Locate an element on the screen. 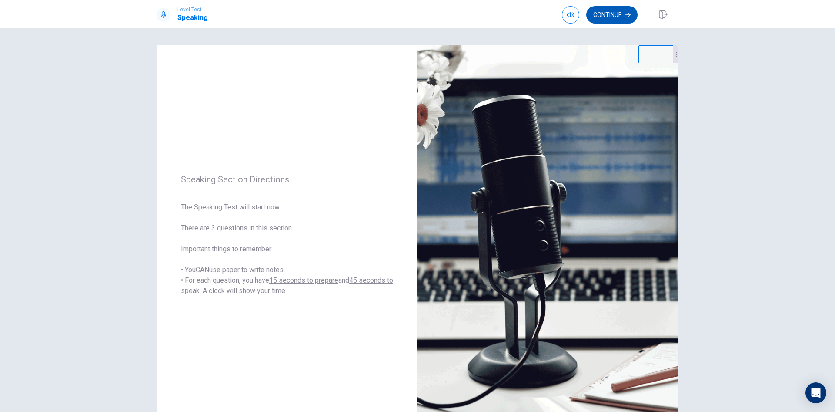 The height and width of the screenshot is (412, 835). u: 15 seconds to prepare is located at coordinates (304, 280).